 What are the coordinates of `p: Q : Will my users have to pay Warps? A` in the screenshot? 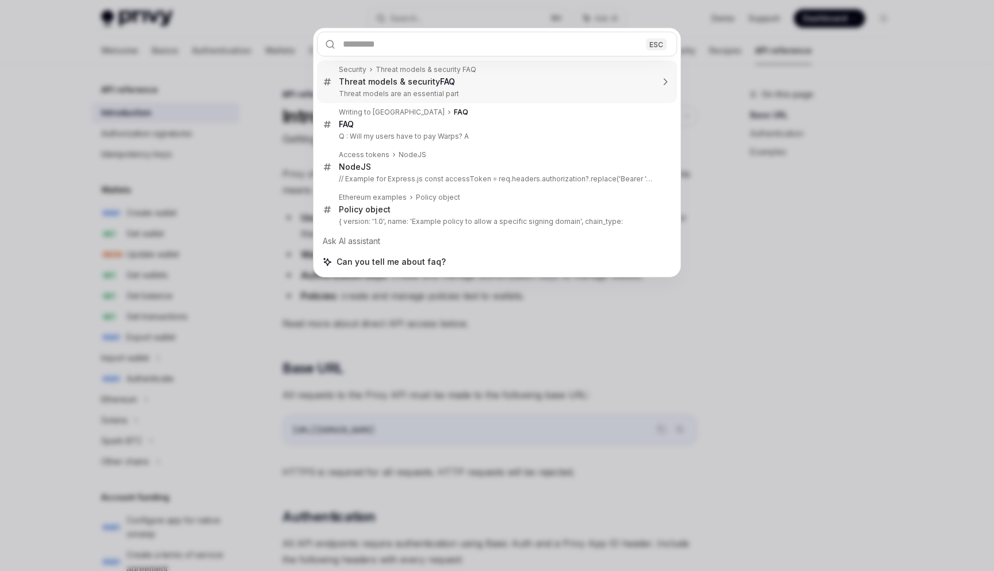 It's located at (496, 136).